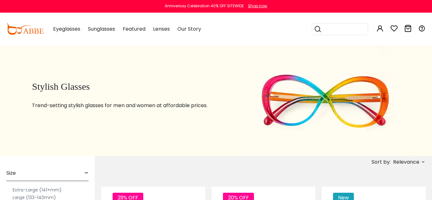 This screenshot has height=200, width=432. I want to click on span: Our Story, so click(189, 29).